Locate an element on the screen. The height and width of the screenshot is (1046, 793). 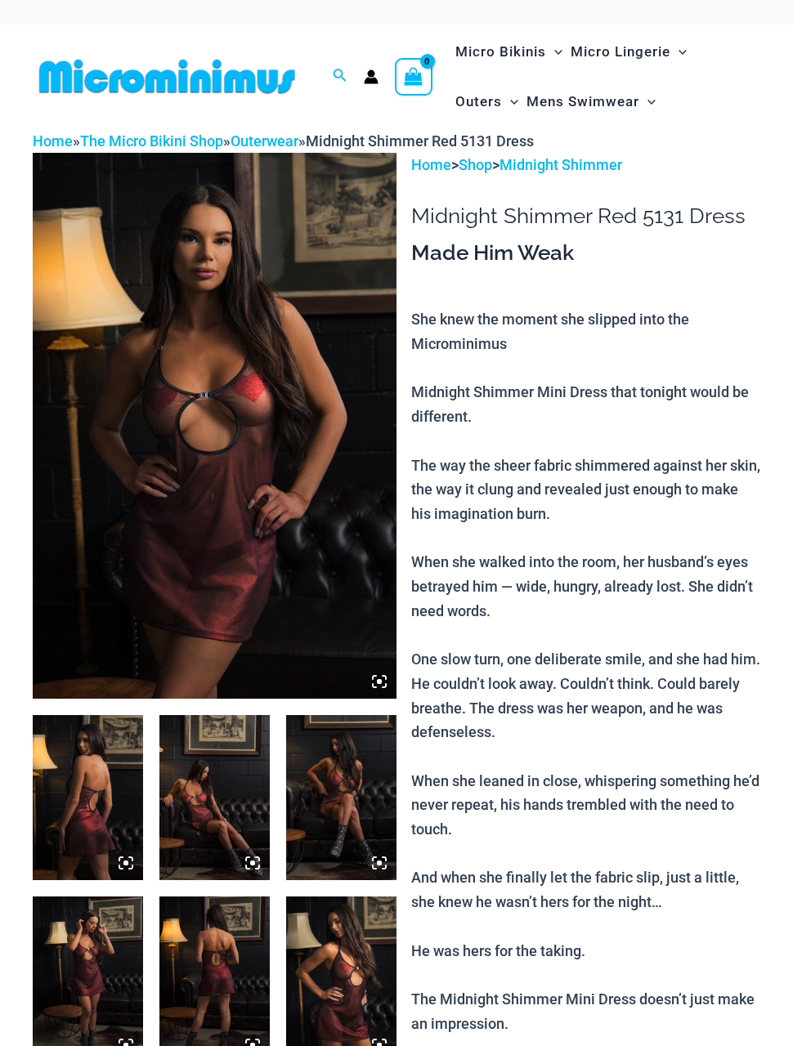
span: Midnight Shimmer Red 5131 Dress is located at coordinates (419, 141).